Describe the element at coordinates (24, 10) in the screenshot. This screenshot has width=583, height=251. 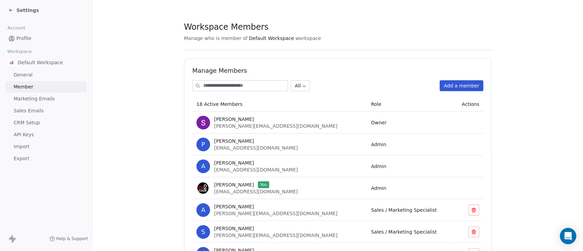
I see `a: Settings` at that location.